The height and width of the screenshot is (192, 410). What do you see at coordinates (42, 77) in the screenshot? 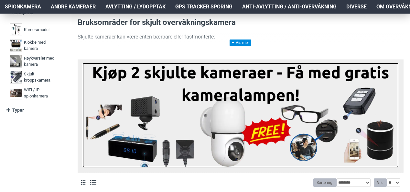
I see `span: Skjult kroppskamera` at bounding box center [42, 77].